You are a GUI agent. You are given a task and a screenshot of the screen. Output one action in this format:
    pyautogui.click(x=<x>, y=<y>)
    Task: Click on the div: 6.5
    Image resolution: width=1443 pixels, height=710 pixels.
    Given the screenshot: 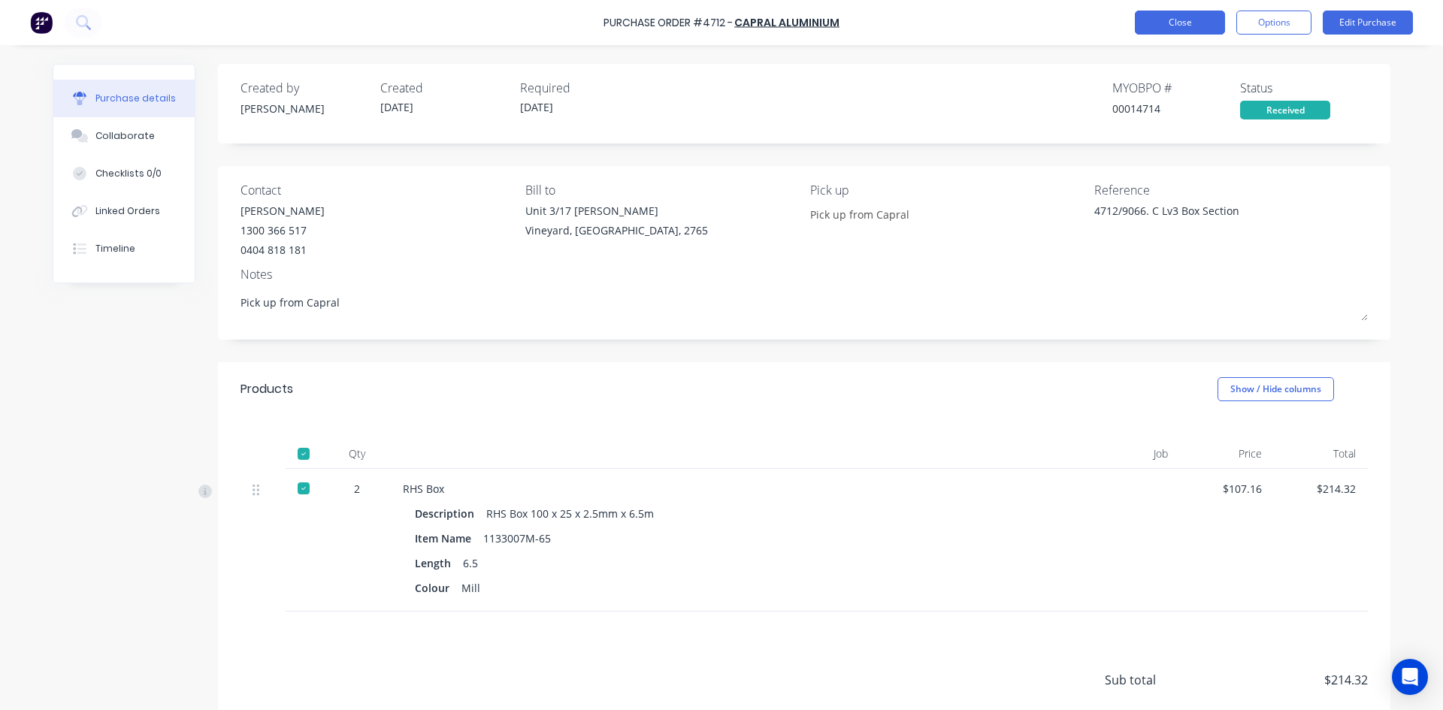 What is the action you would take?
    pyautogui.click(x=471, y=563)
    